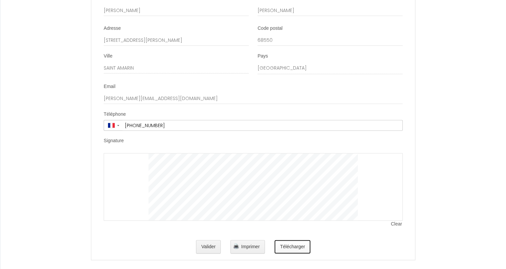 The height and width of the screenshot is (269, 506). What do you see at coordinates (109, 87) in the screenshot?
I see `label: Email` at bounding box center [109, 87].